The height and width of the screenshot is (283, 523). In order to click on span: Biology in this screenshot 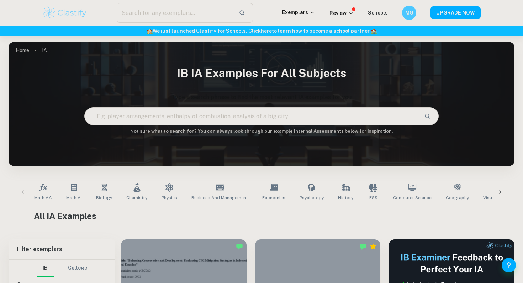, I will do `click(104, 198)`.